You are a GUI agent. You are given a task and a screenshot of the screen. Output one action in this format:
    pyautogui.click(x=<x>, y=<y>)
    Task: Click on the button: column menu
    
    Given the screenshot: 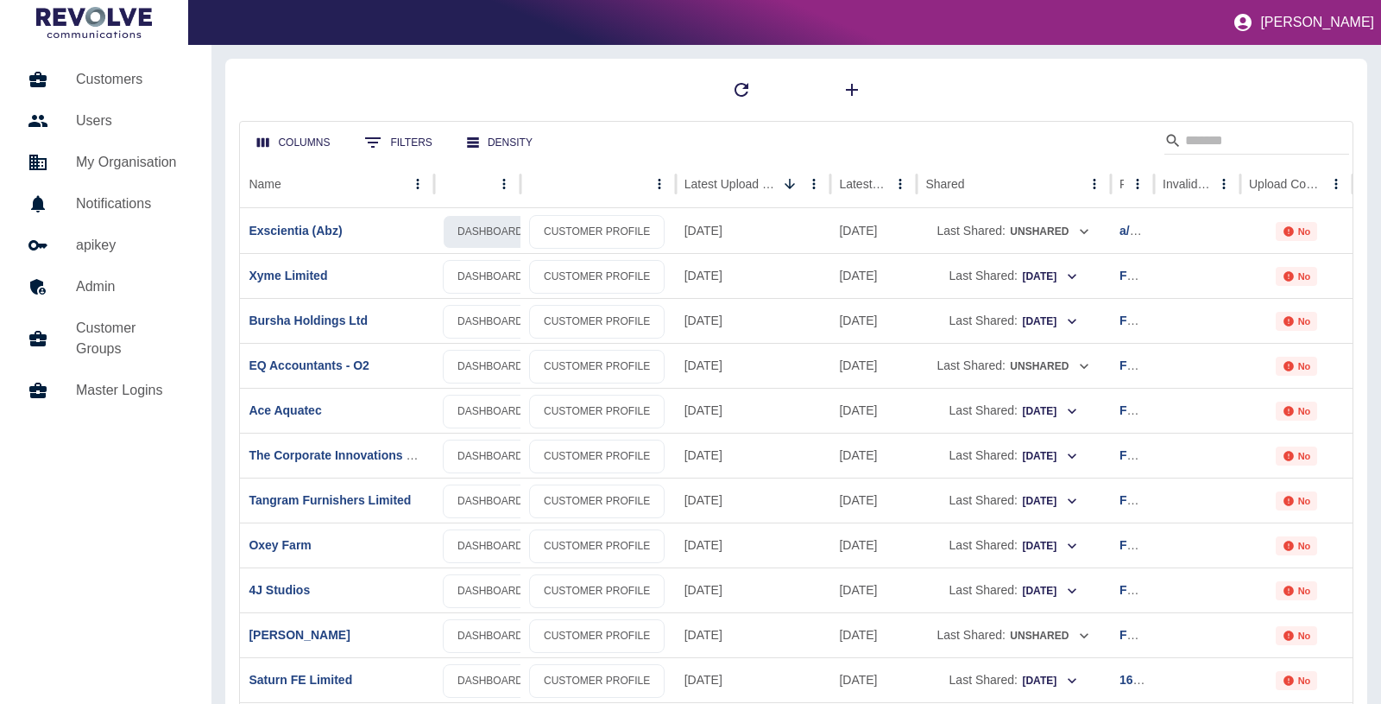 What is the action you would take?
    pyautogui.click(x=660, y=184)
    